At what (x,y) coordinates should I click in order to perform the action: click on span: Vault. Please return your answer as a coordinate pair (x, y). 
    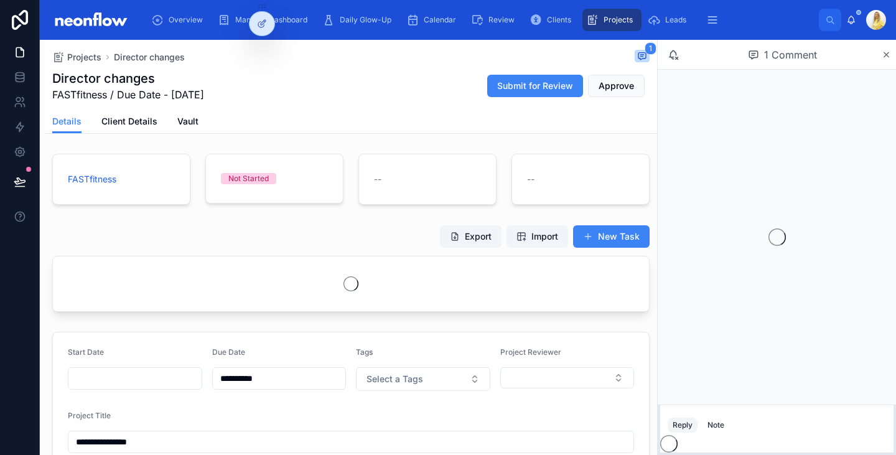
    Looking at the image, I should click on (188, 121).